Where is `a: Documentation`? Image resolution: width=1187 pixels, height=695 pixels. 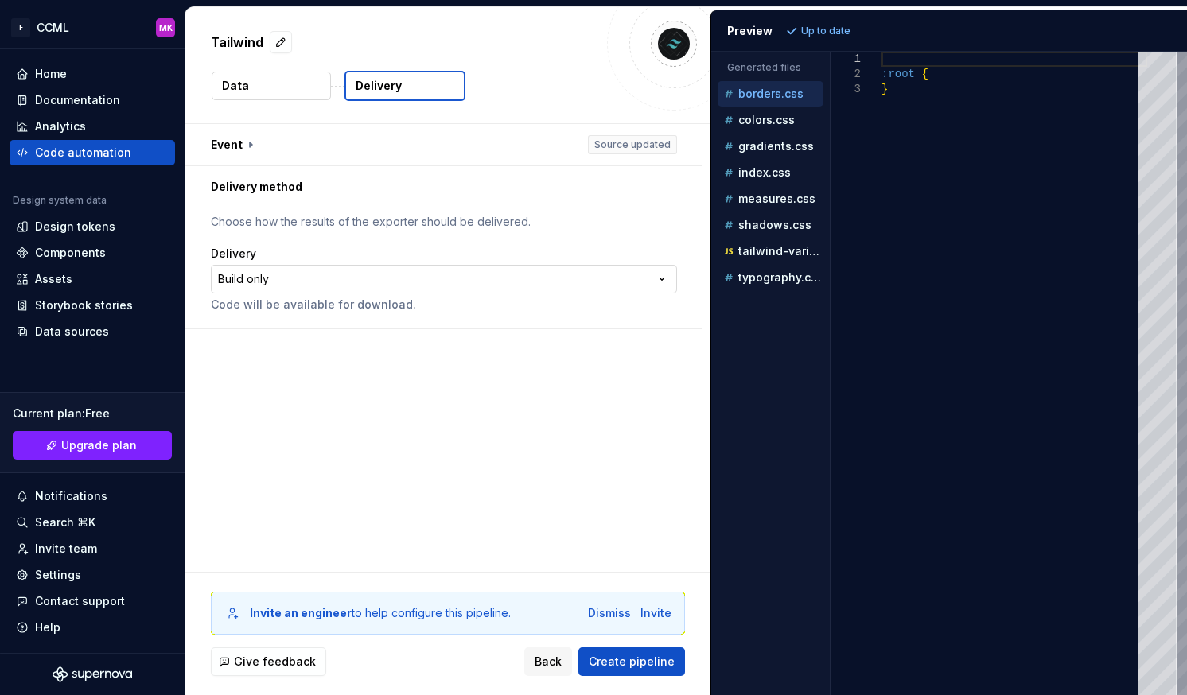 a: Documentation is located at coordinates (92, 100).